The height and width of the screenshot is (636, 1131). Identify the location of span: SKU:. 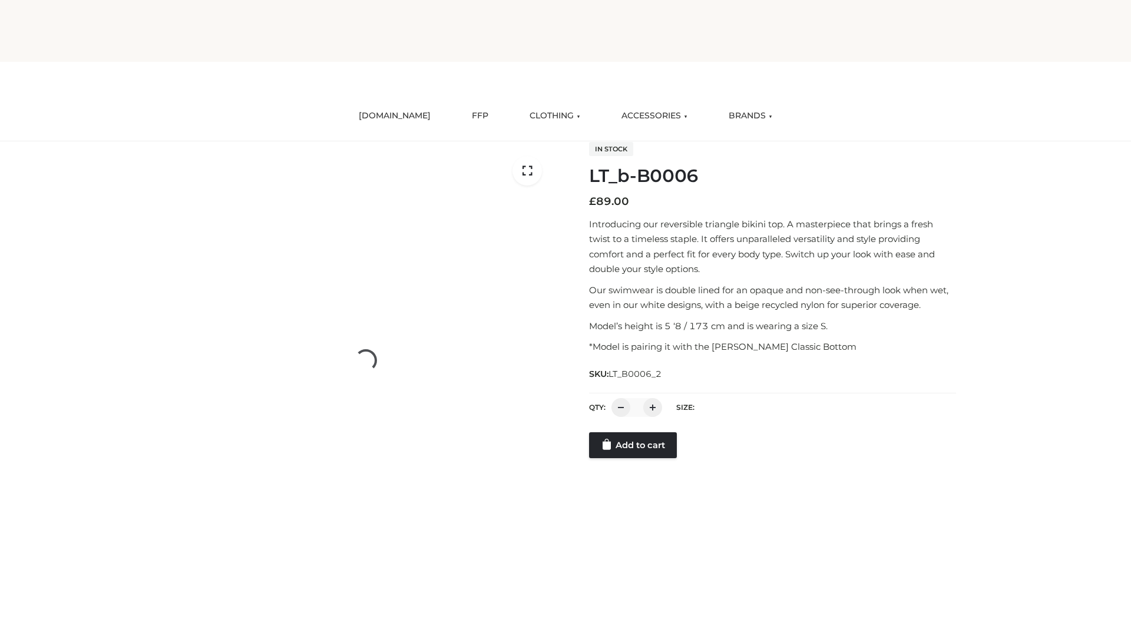
(626, 374).